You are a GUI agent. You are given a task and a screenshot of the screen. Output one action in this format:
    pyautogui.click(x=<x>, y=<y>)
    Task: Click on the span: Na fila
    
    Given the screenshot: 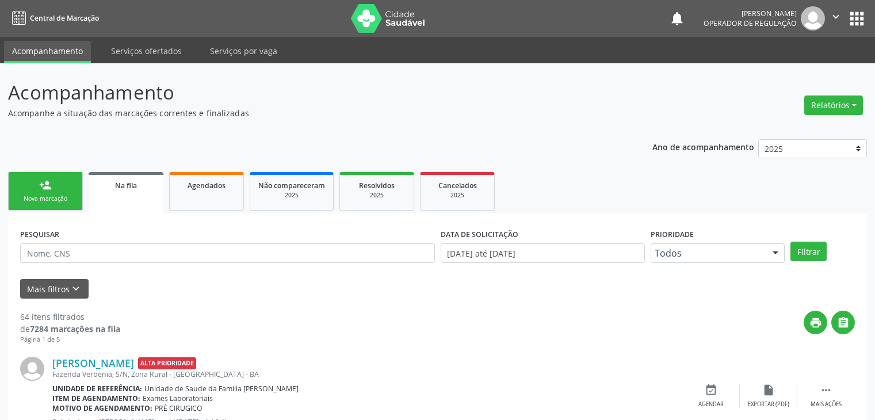 What is the action you would take?
    pyautogui.click(x=126, y=185)
    